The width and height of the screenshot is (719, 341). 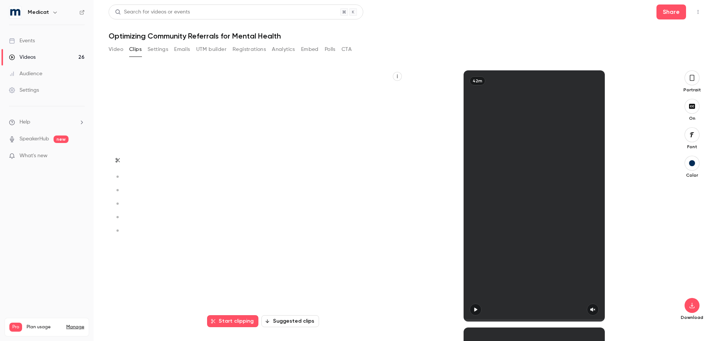 I want to click on button: Embed, so click(x=310, y=49).